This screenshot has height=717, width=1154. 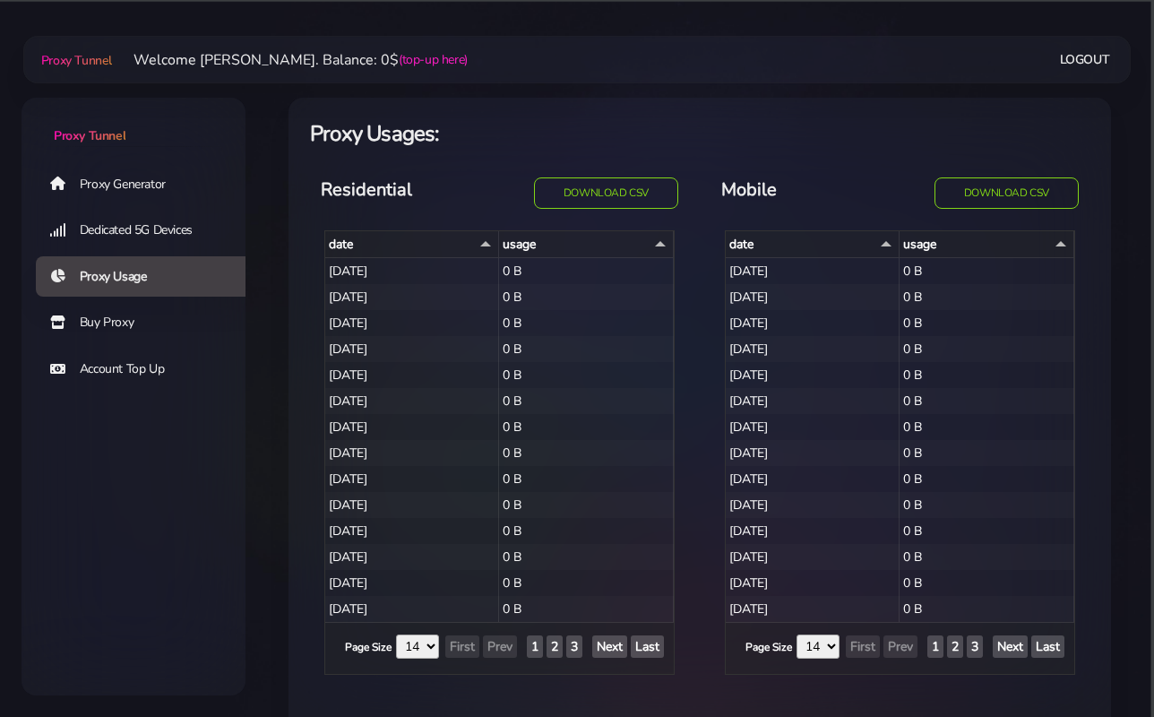 I want to click on h5: Mobile, so click(x=806, y=190).